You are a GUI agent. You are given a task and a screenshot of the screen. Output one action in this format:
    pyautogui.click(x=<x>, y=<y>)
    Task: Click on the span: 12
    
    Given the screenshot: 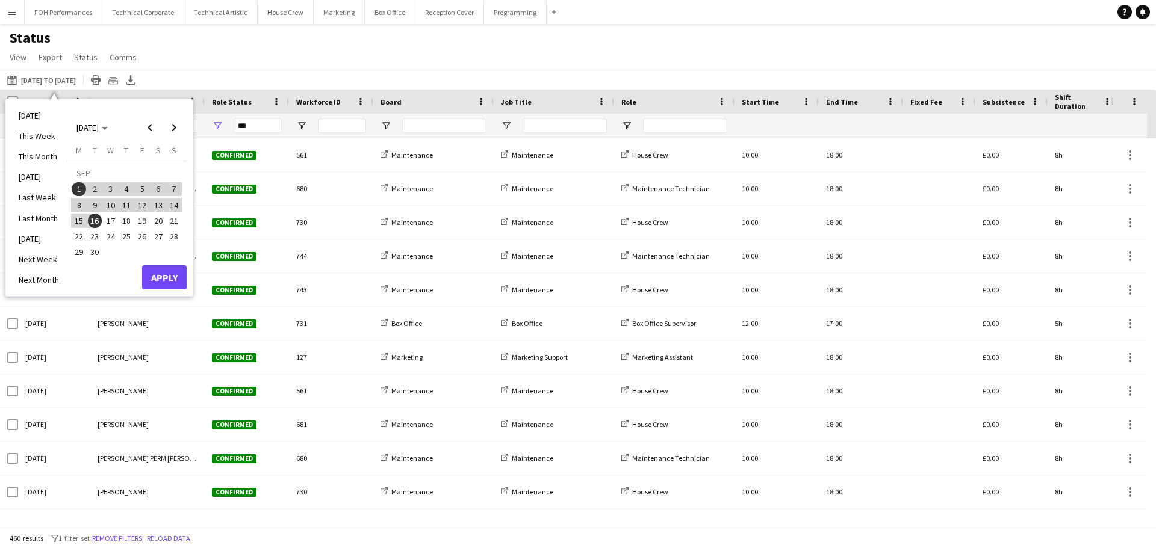 What is the action you would take?
    pyautogui.click(x=142, y=205)
    